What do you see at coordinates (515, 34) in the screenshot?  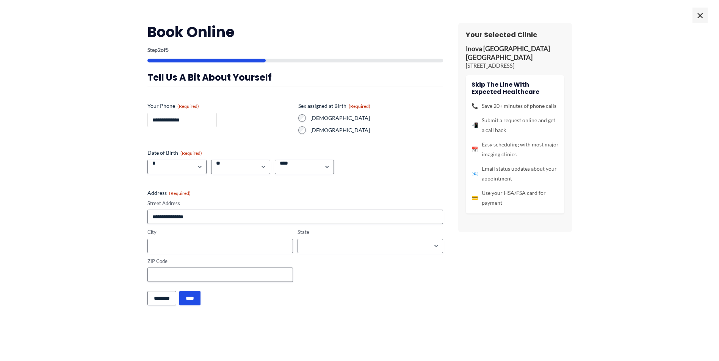 I see `h3: Your Selected Clinic` at bounding box center [515, 34].